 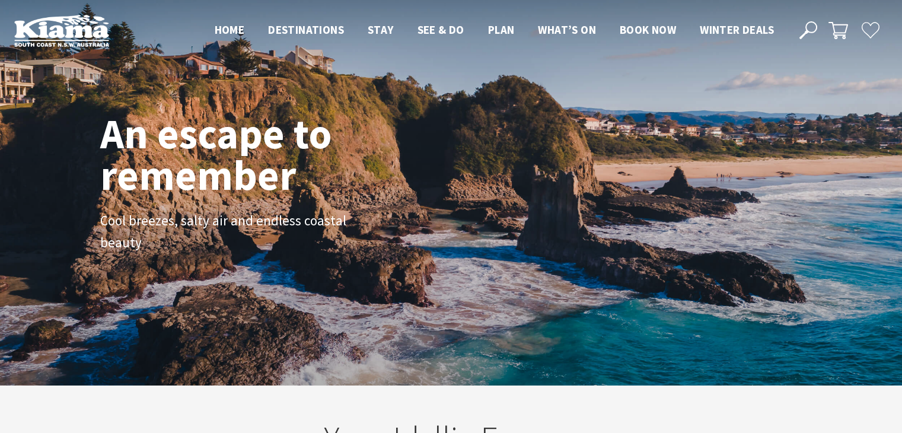 What do you see at coordinates (306, 30) in the screenshot?
I see `span: Destinations` at bounding box center [306, 30].